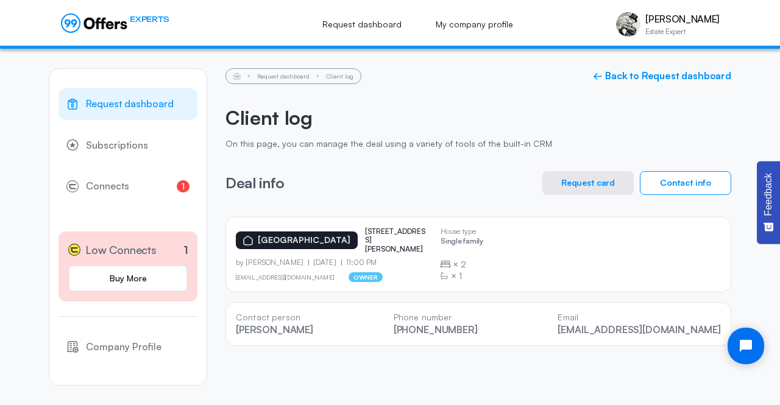 The width and height of the screenshot is (780, 405). What do you see at coordinates (115, 23) in the screenshot?
I see `a: EXPERTS` at bounding box center [115, 23].